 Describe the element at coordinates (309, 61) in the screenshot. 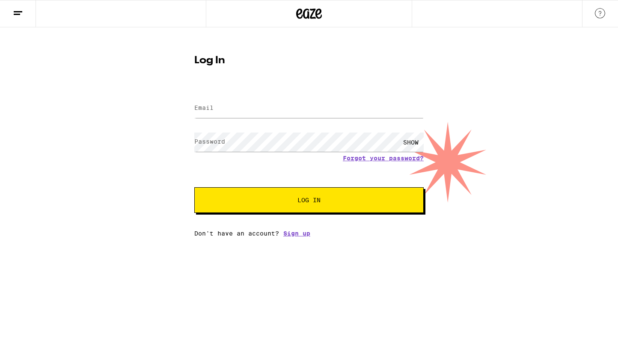

I see `h1: Log In` at that location.